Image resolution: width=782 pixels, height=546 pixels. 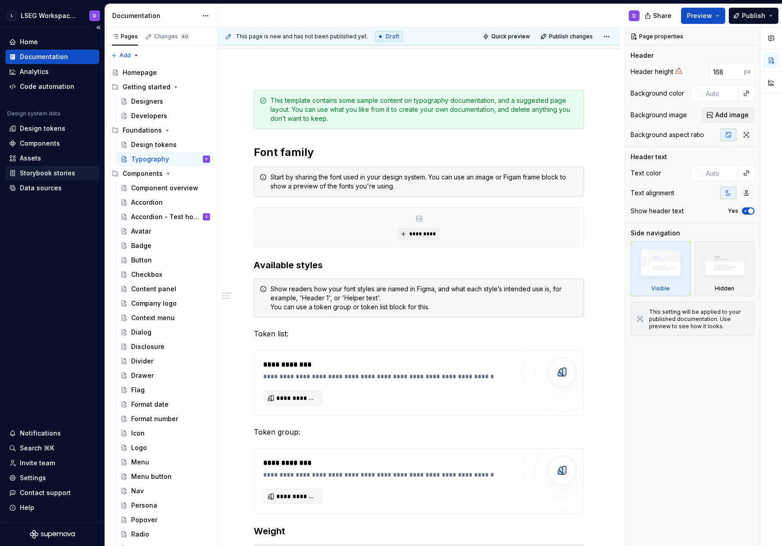 What do you see at coordinates (165, 462) in the screenshot?
I see `a: Menu` at bounding box center [165, 462].